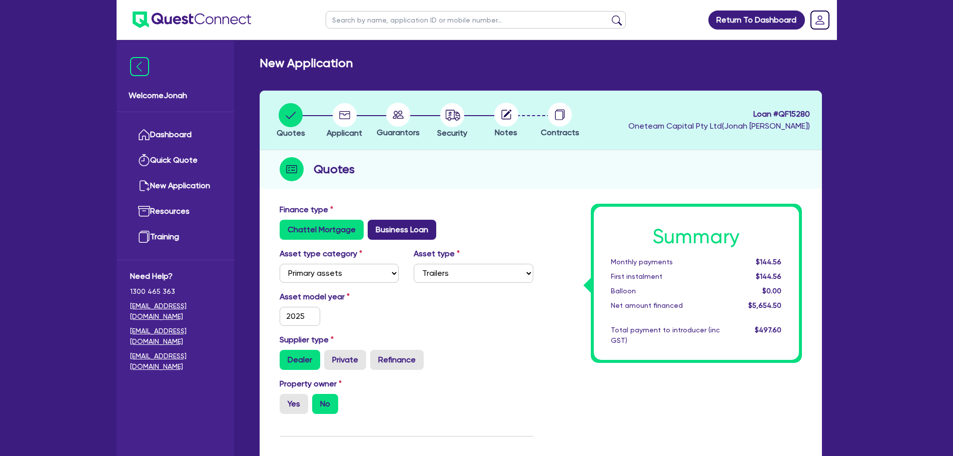 Image resolution: width=953 pixels, height=456 pixels. I want to click on label: No, so click(325, 404).